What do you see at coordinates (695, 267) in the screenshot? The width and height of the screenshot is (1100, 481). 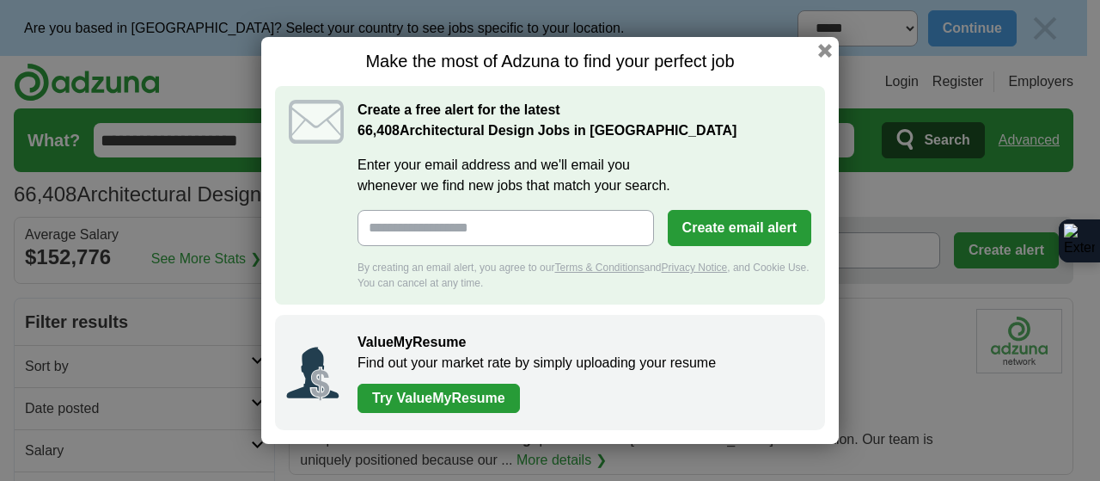 I see `a: Privacy Notice` at bounding box center [695, 267].